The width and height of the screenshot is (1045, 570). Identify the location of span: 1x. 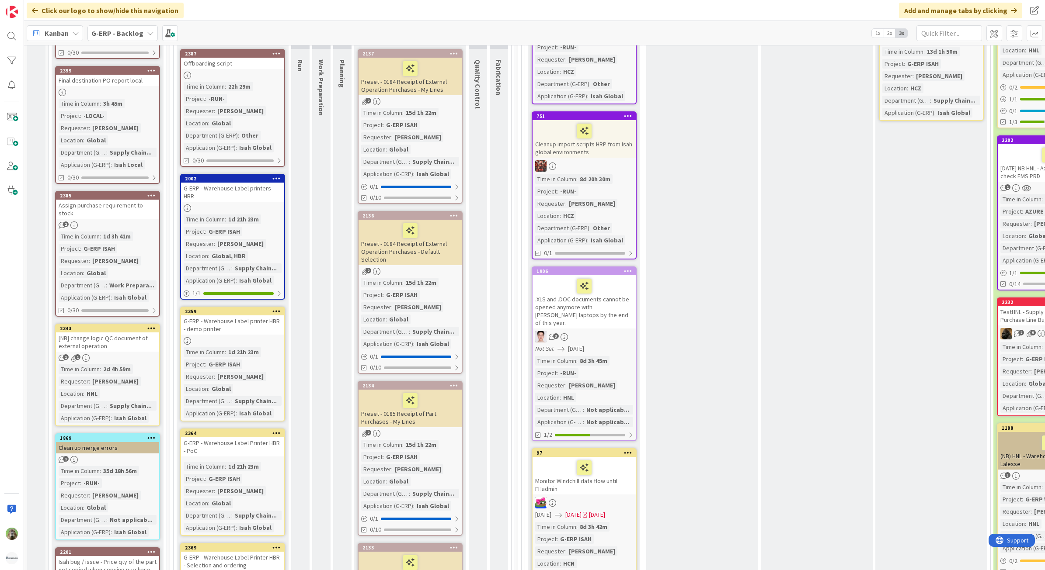
(877, 33).